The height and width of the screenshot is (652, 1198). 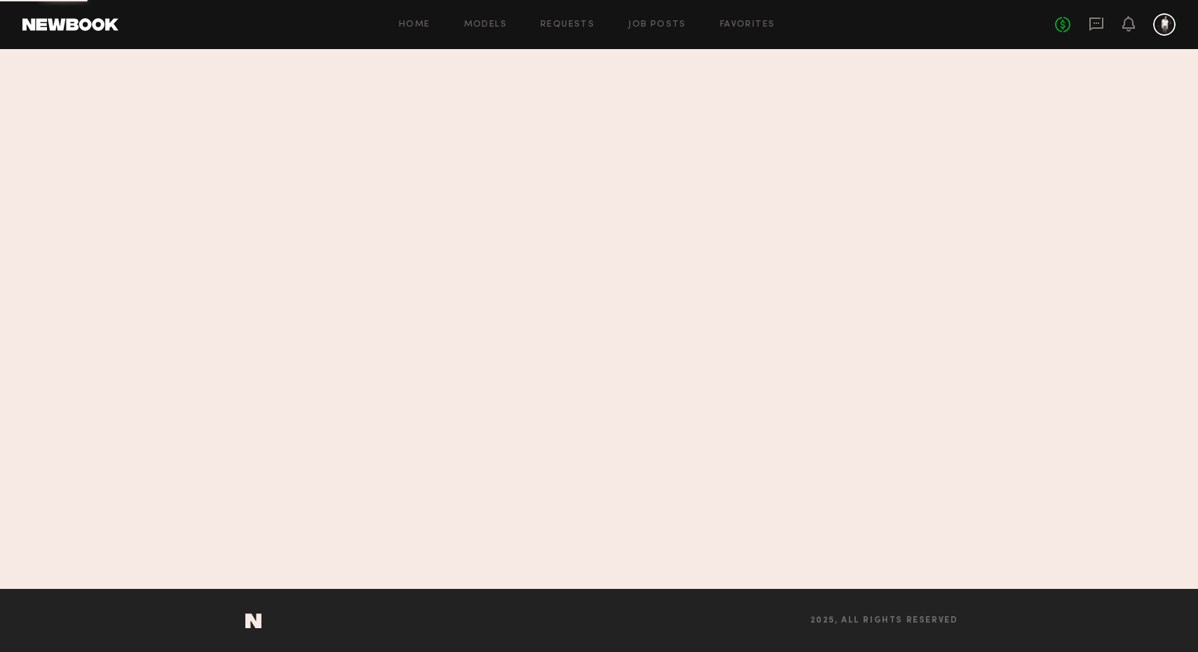 I want to click on a: Home, so click(x=414, y=25).